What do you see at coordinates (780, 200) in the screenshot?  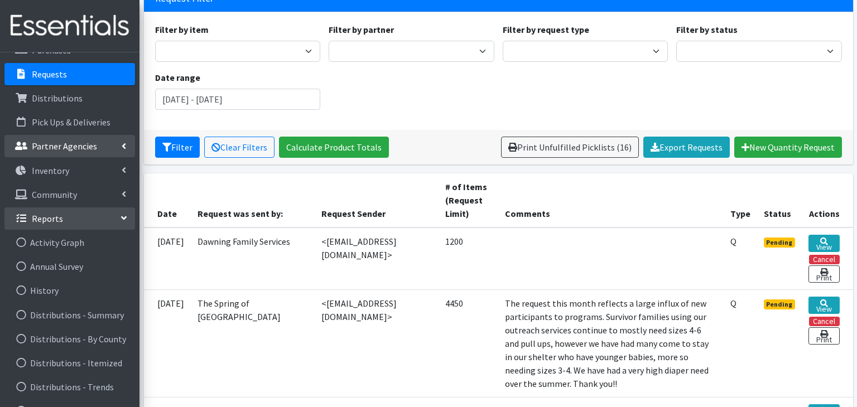 I see `th: Status` at bounding box center [780, 200].